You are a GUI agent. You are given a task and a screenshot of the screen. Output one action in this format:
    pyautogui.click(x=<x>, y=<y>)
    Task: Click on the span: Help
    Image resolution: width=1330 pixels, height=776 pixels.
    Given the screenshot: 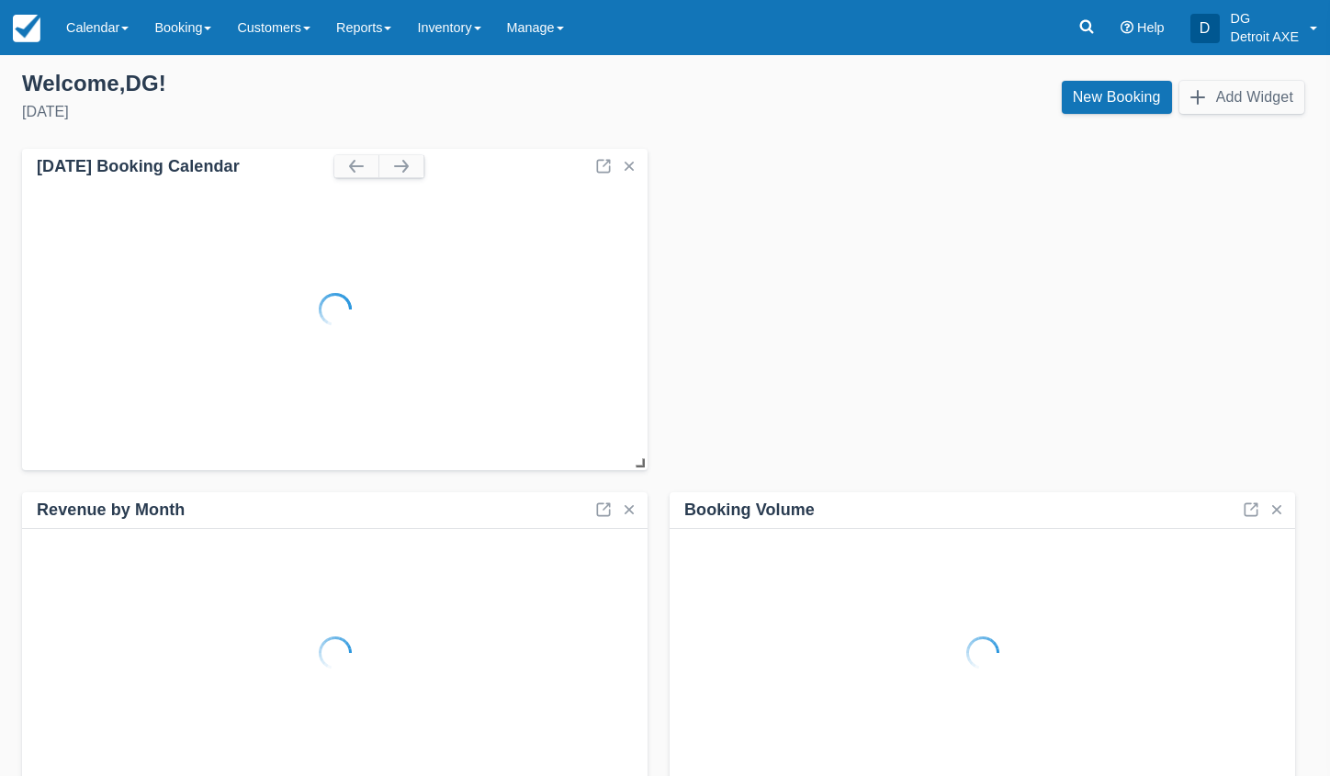 What is the action you would take?
    pyautogui.click(x=1151, y=28)
    